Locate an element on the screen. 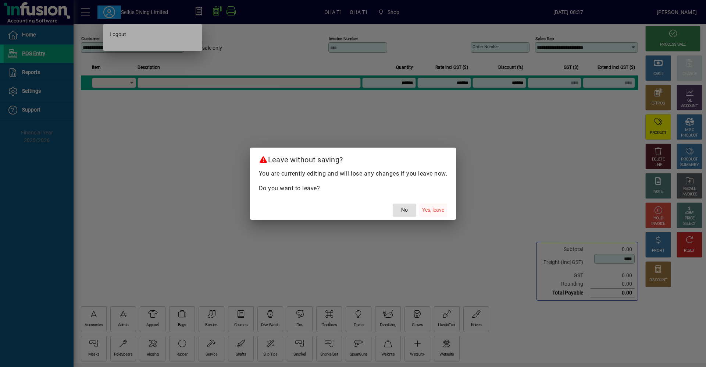 This screenshot has height=367, width=706. span: Yes, leave is located at coordinates (433, 210).